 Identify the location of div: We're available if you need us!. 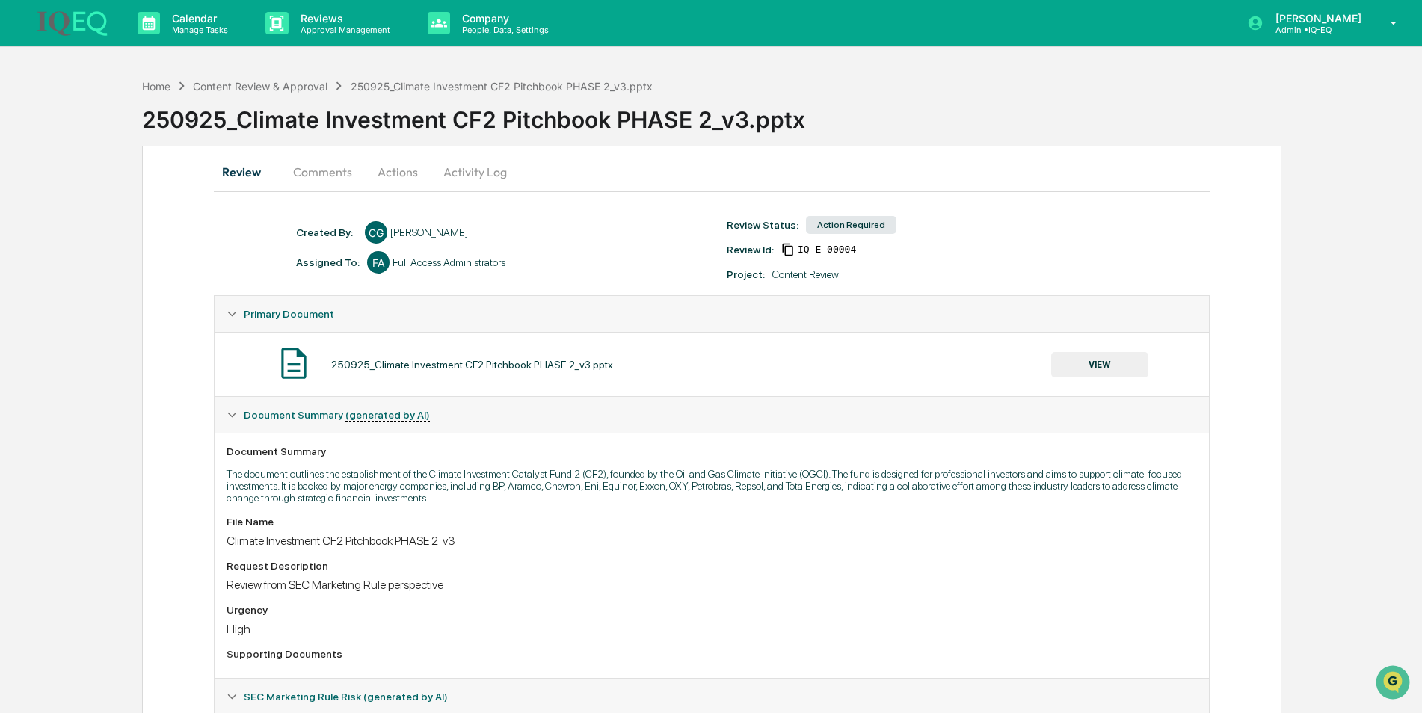
(136, 135).